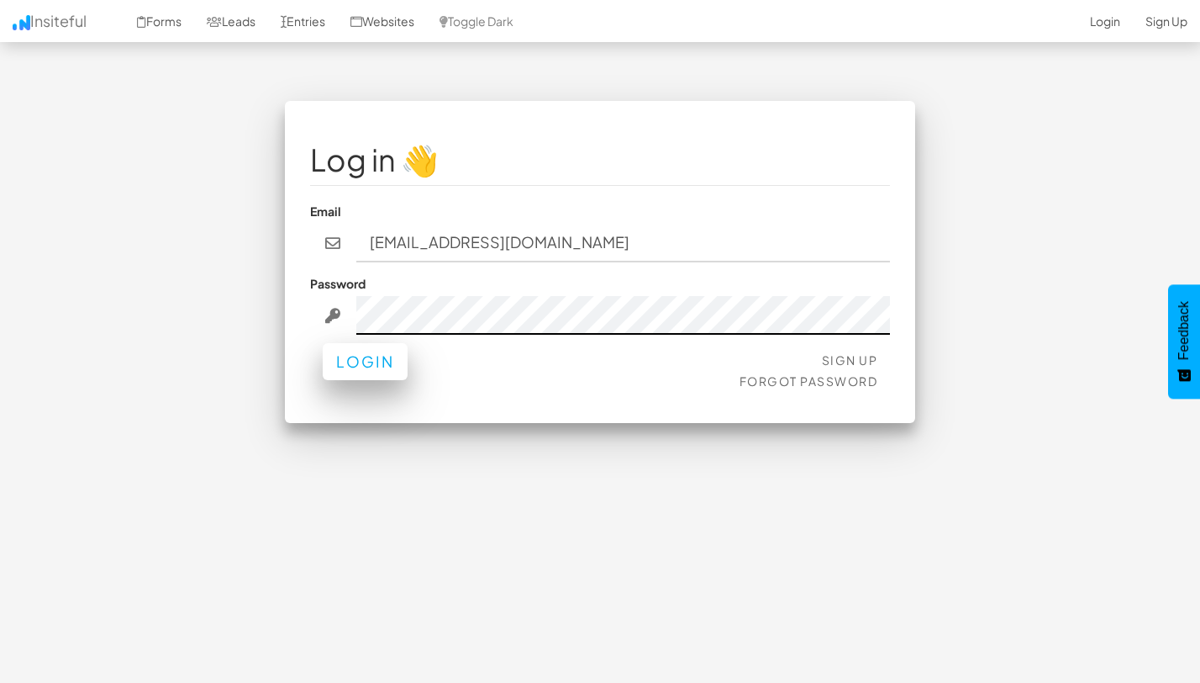 This screenshot has width=1200, height=683. I want to click on a: Sign Up, so click(850, 360).